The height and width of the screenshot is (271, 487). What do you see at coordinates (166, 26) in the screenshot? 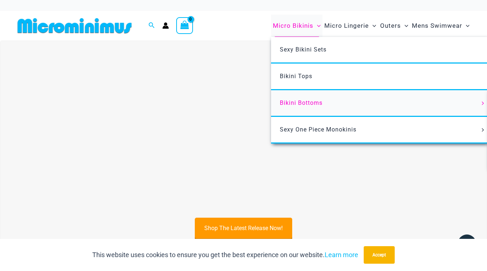
I see `a: Account icon link` at bounding box center [166, 26].